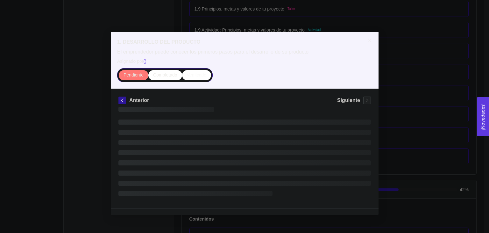  I want to click on button: right, so click(367, 100).